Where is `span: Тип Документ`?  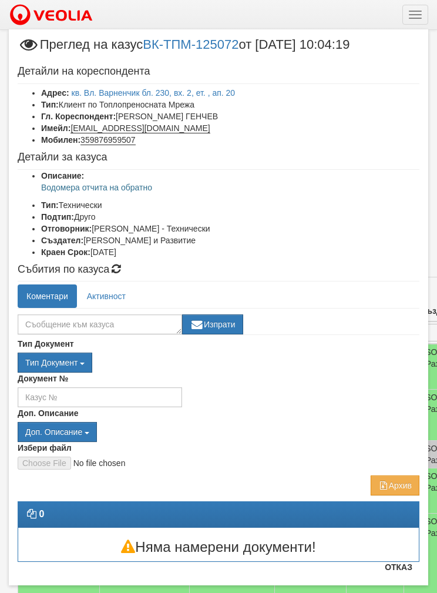
span: Тип Документ is located at coordinates (51, 363).